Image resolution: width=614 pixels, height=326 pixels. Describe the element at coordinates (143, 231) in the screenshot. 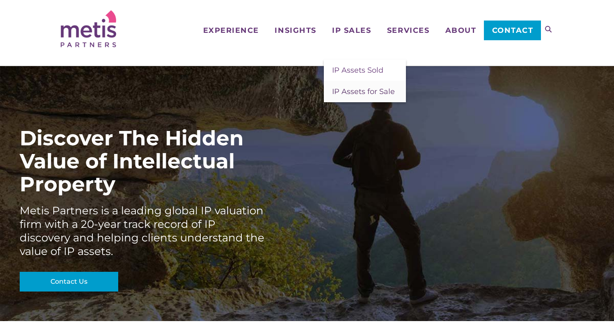

I see `div: Metis Partners is a leading global IP valuation firm with a 20-year track record of IP discovery ...` at that location.